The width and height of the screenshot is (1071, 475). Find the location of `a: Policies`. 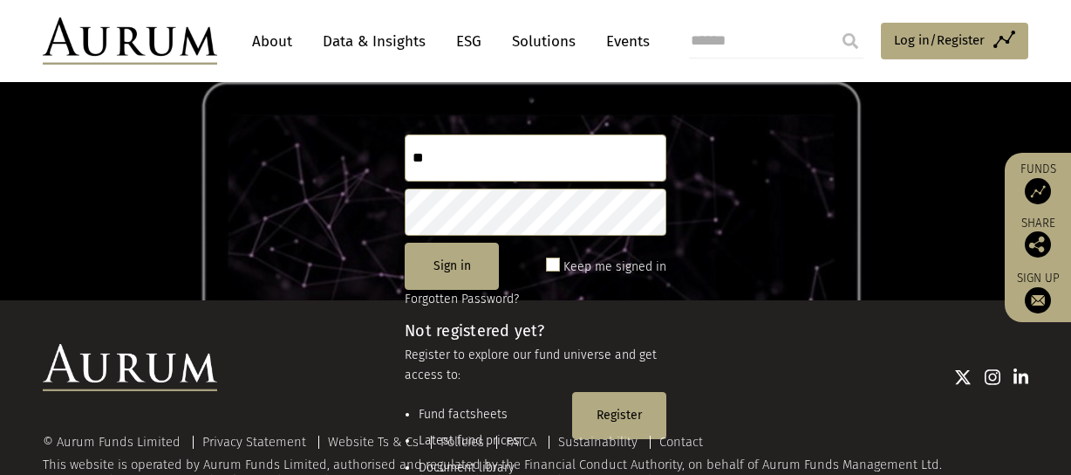

a: Policies is located at coordinates (462, 441).